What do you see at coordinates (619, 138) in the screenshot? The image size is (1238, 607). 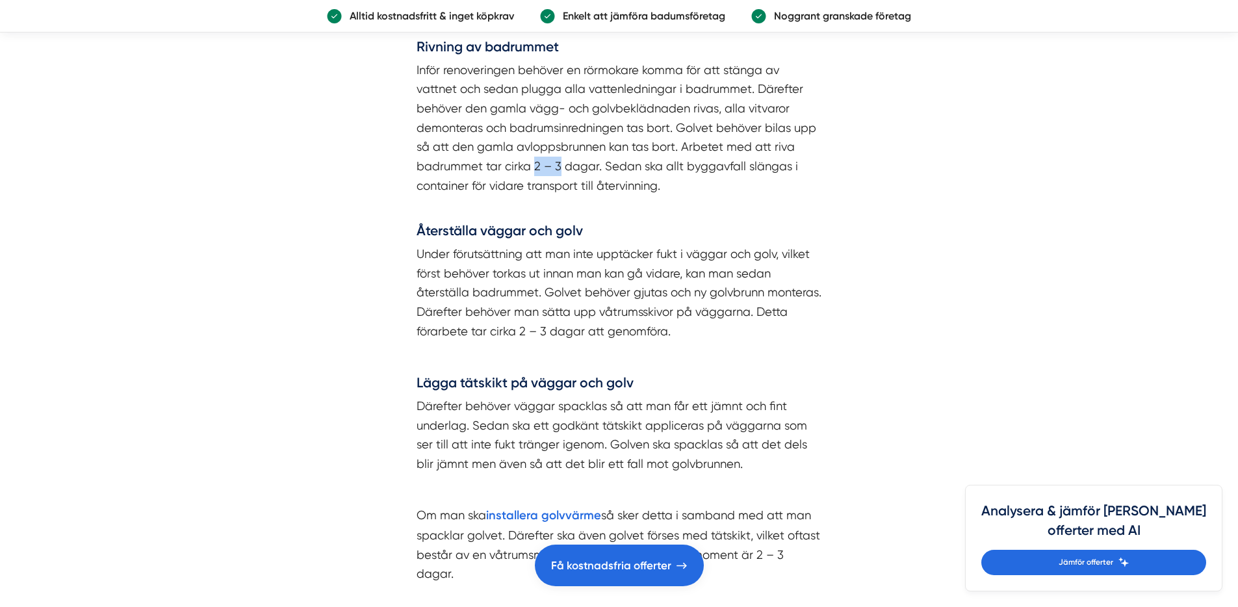 I see `p: Inför renoveringen behöver en rörmokare komma för att stänga av vattnet och sedan plugga alla vat...` at bounding box center [619, 138].